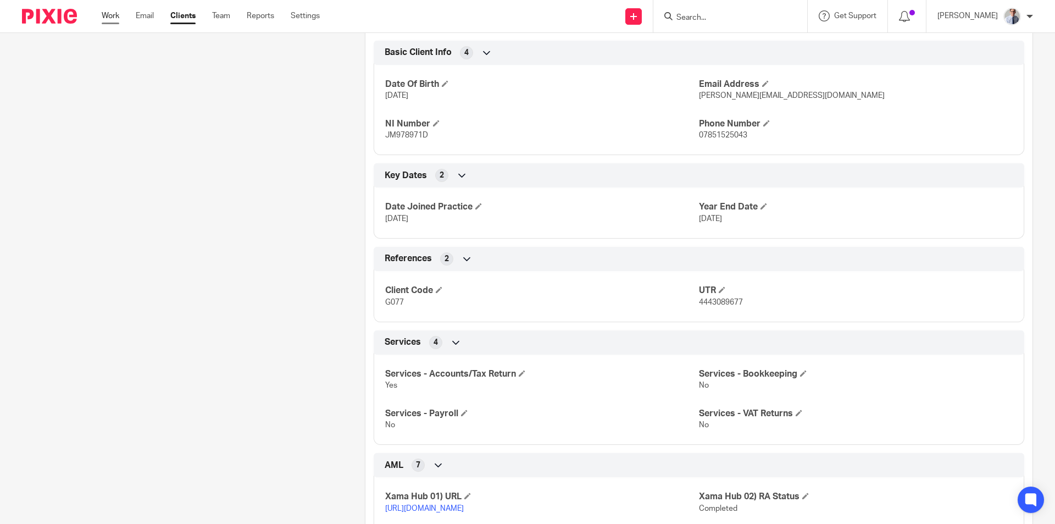 The width and height of the screenshot is (1055, 524). Describe the element at coordinates (725, 18) in the screenshot. I see `input: Search` at that location.